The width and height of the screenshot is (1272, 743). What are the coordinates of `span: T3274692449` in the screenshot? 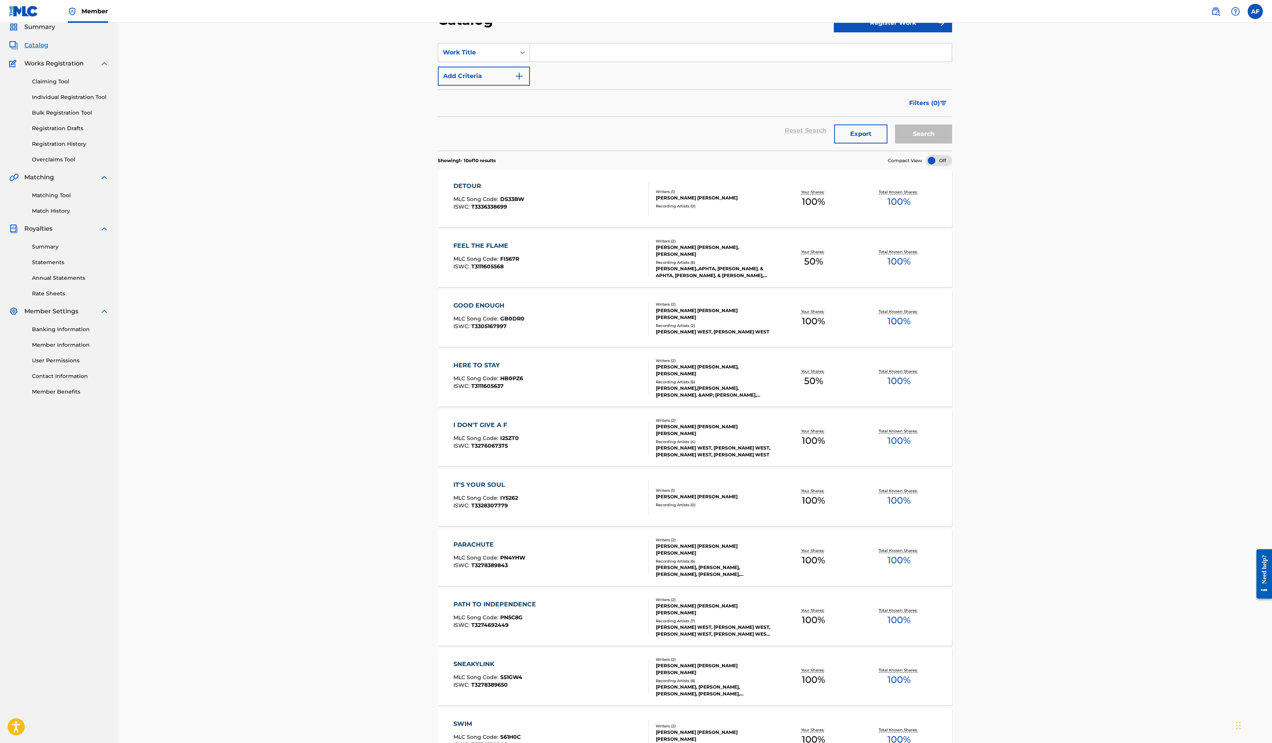 It's located at (490, 625).